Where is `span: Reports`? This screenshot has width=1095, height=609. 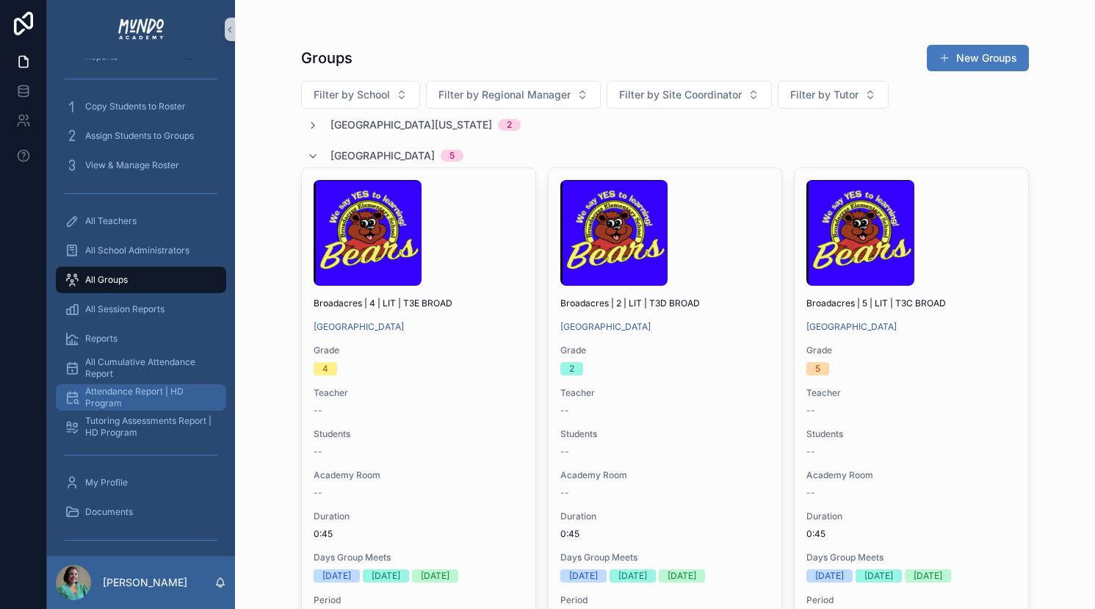
span: Reports is located at coordinates (101, 338).